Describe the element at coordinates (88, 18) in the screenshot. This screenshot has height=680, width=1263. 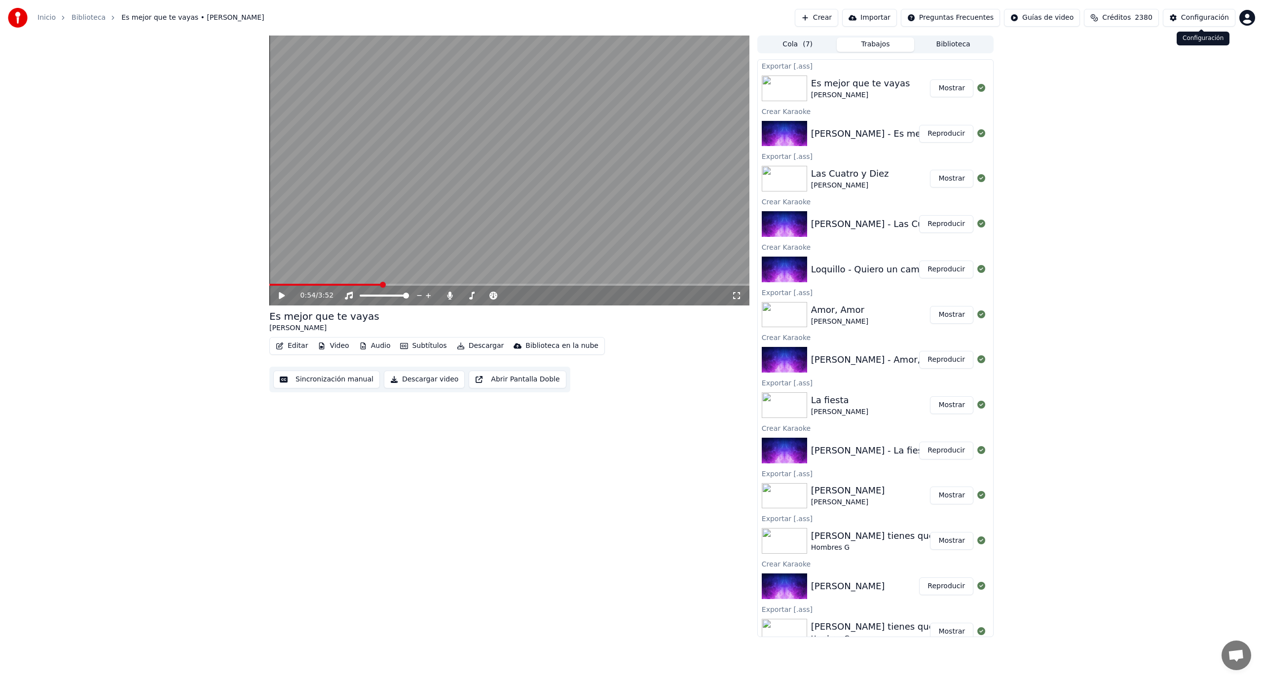
I see `a: Biblioteca` at that location.